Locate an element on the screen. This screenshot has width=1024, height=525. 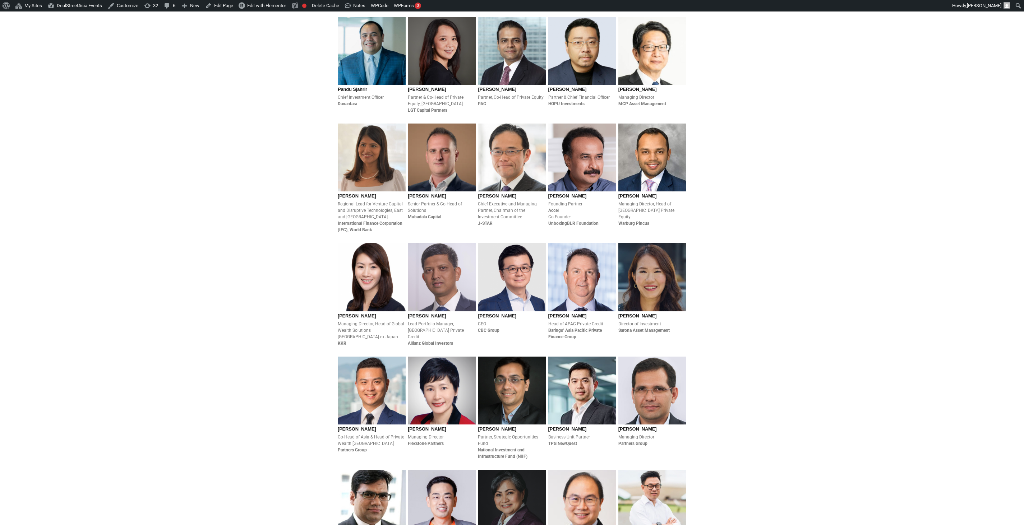
b: J-STAR is located at coordinates (485, 223).